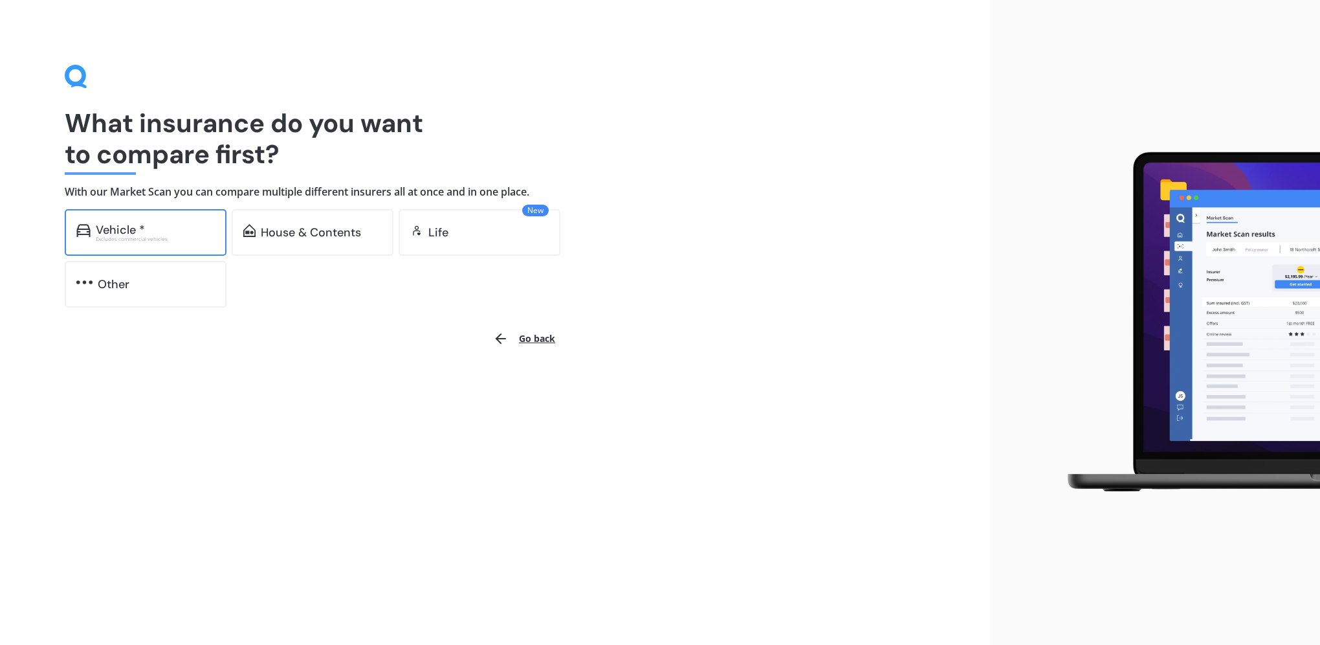 This screenshot has width=1320, height=645. Describe the element at coordinates (417, 230) in the screenshot. I see `img: life.f720d6a2d7cdcd3ad642.svg` at that location.